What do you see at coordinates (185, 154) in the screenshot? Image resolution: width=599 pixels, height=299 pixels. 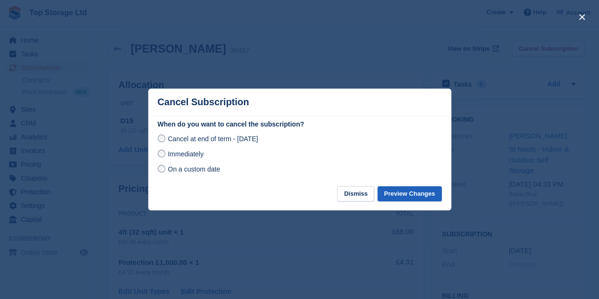 I see `span: Immediately` at bounding box center [185, 154].